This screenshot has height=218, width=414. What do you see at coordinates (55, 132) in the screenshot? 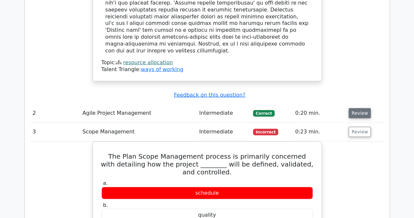
I see `td: 3` at bounding box center [55, 132].